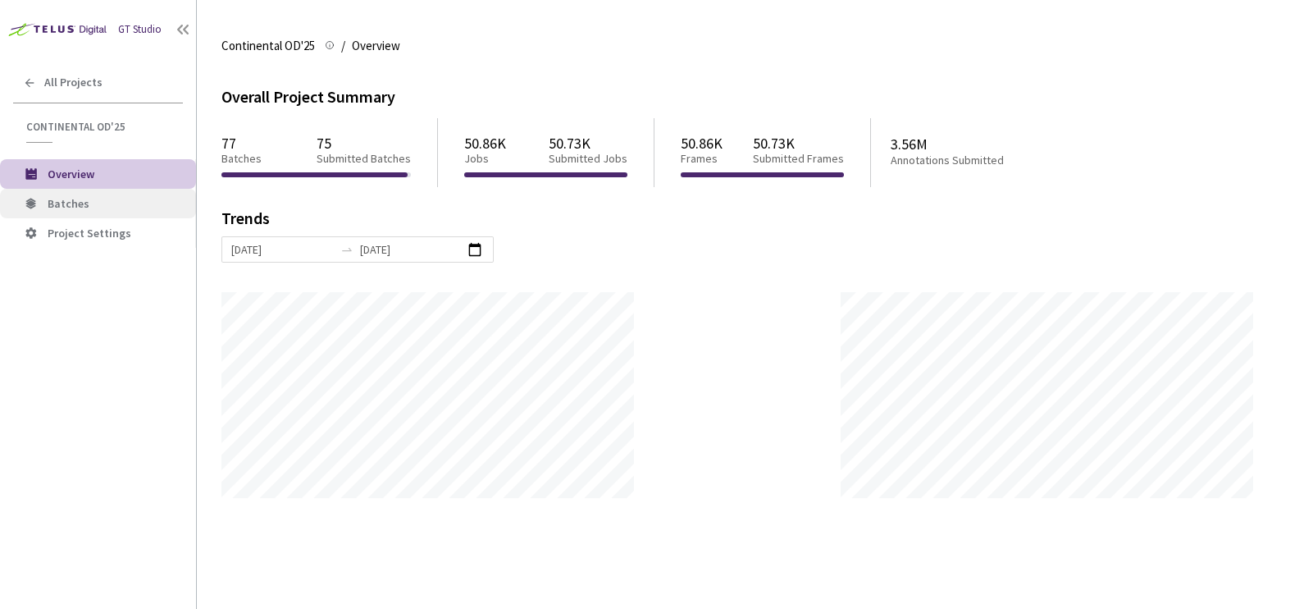 The image size is (1304, 609). I want to click on p: 3.56M, so click(979, 144).